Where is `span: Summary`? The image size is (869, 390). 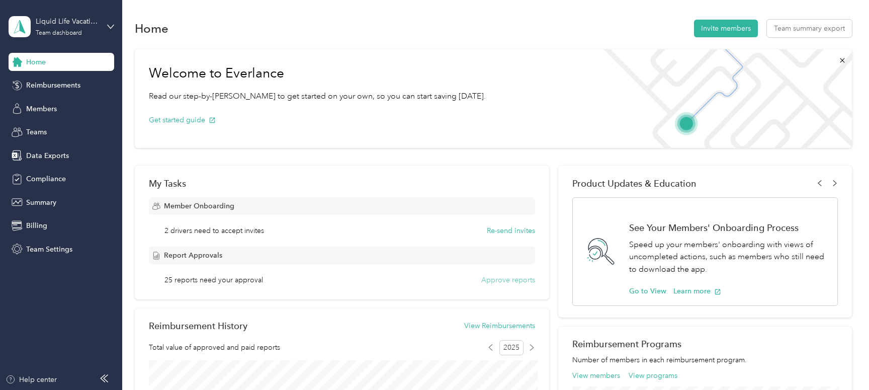 span: Summary is located at coordinates (41, 202).